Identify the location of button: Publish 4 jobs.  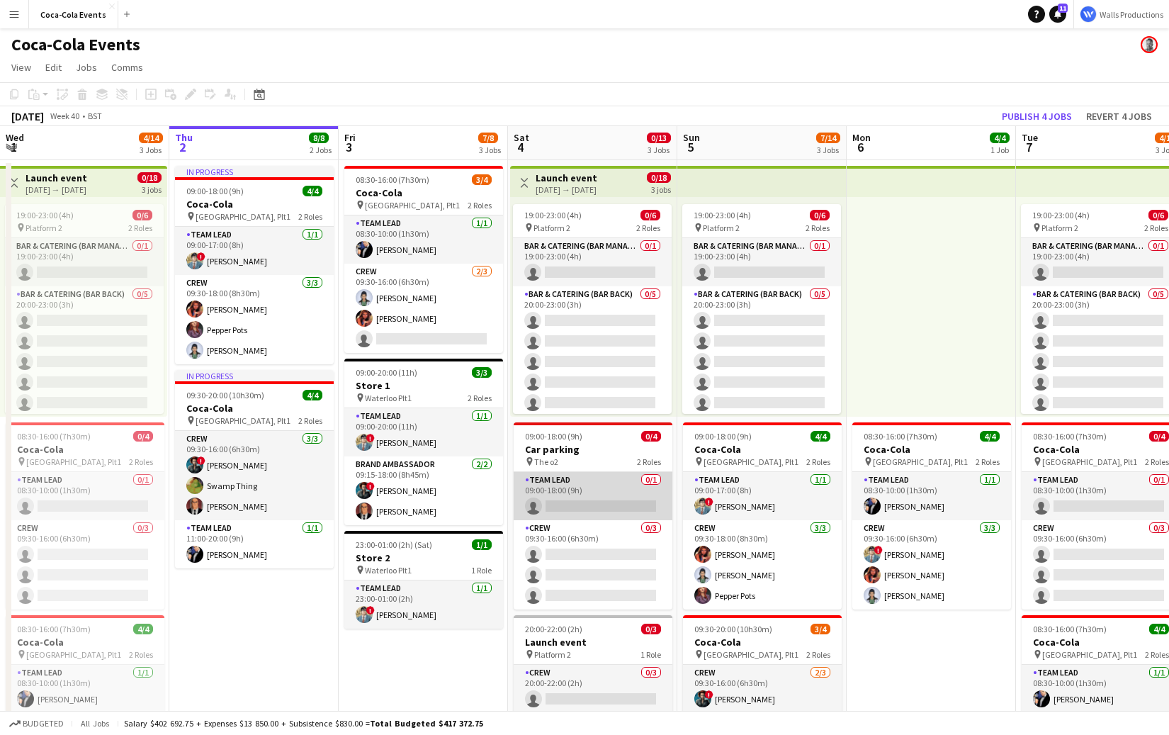
(1036, 116).